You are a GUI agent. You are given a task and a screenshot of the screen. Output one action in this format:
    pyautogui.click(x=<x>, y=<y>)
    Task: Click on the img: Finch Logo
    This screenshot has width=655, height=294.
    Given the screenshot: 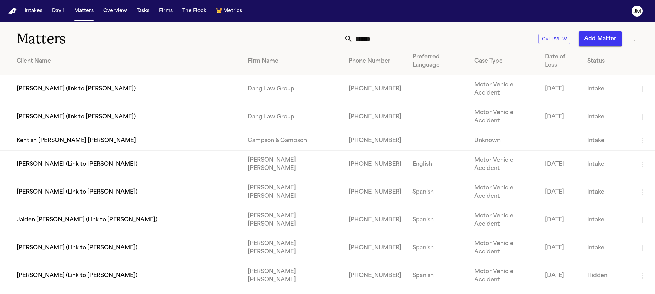 What is the action you would take?
    pyautogui.click(x=12, y=11)
    